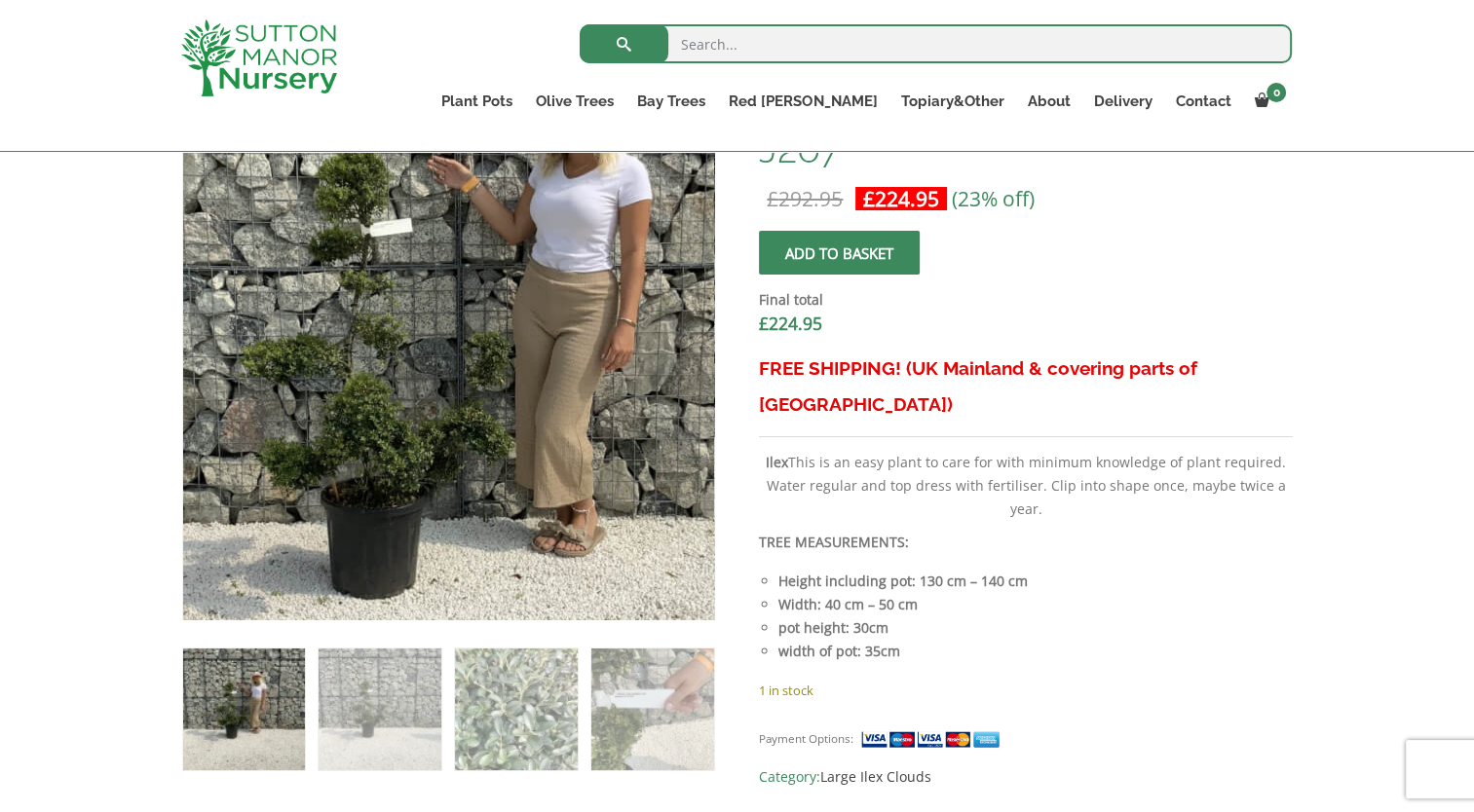 The image size is (1474, 812). What do you see at coordinates (776, 462) in the screenshot?
I see `b: Ilex` at bounding box center [776, 462].